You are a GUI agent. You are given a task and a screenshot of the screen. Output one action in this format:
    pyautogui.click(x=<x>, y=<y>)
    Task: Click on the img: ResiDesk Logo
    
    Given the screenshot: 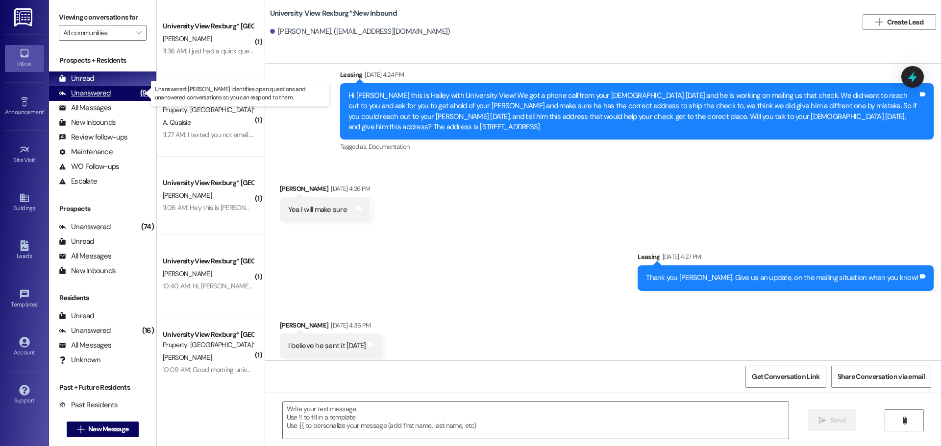 What is the action you would take?
    pyautogui.click(x=24, y=17)
    